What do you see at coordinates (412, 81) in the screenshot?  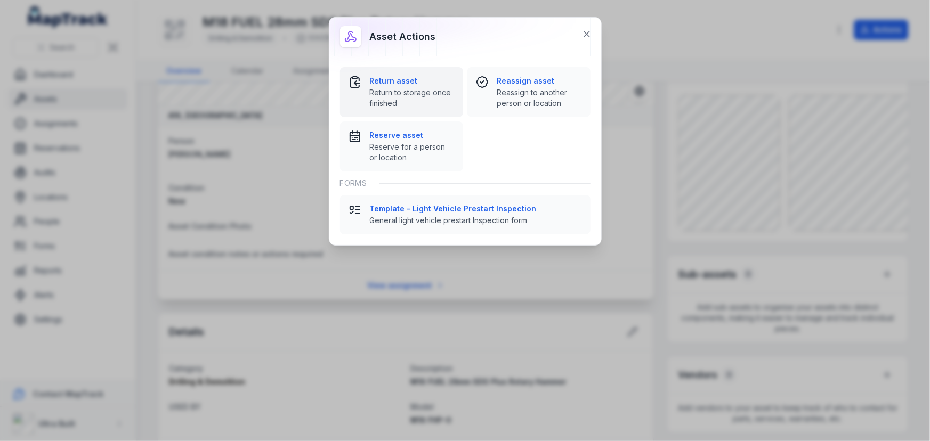 I see `strong: Return asset` at bounding box center [412, 81].